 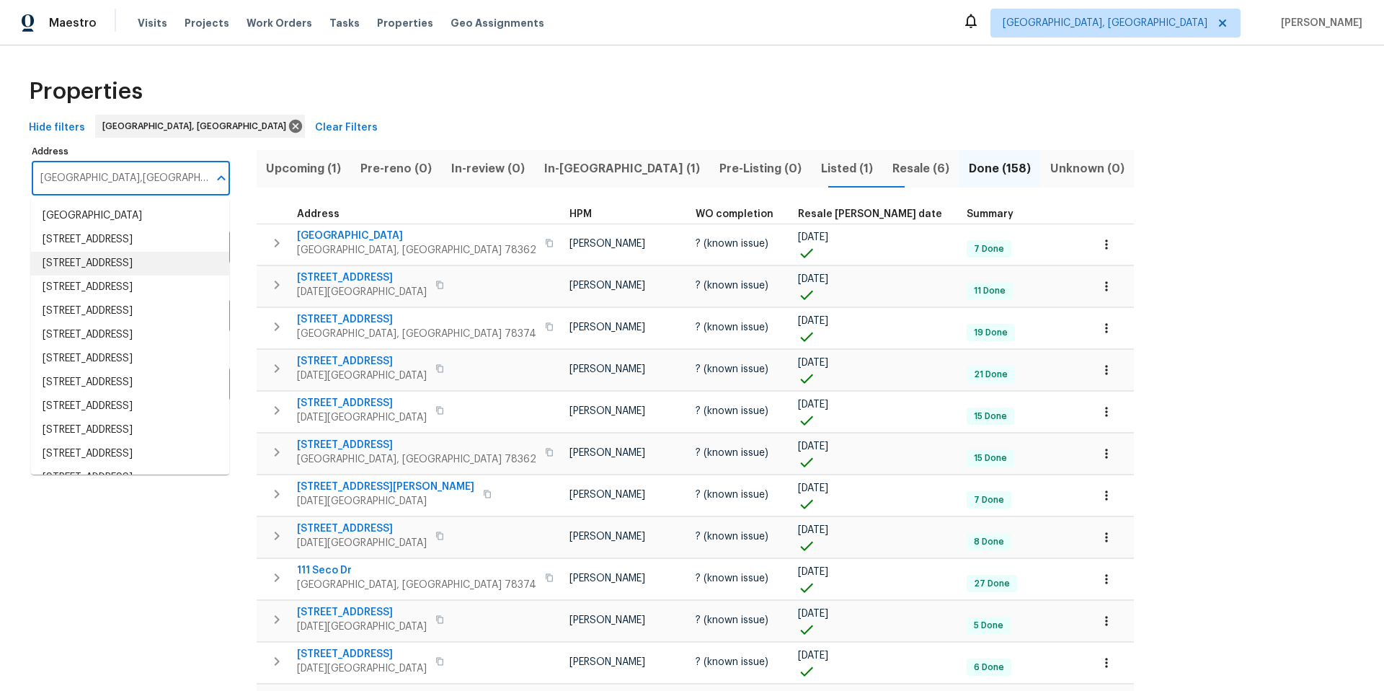 What do you see at coordinates (346, 128) in the screenshot?
I see `span: Clear Filters` at bounding box center [346, 128].